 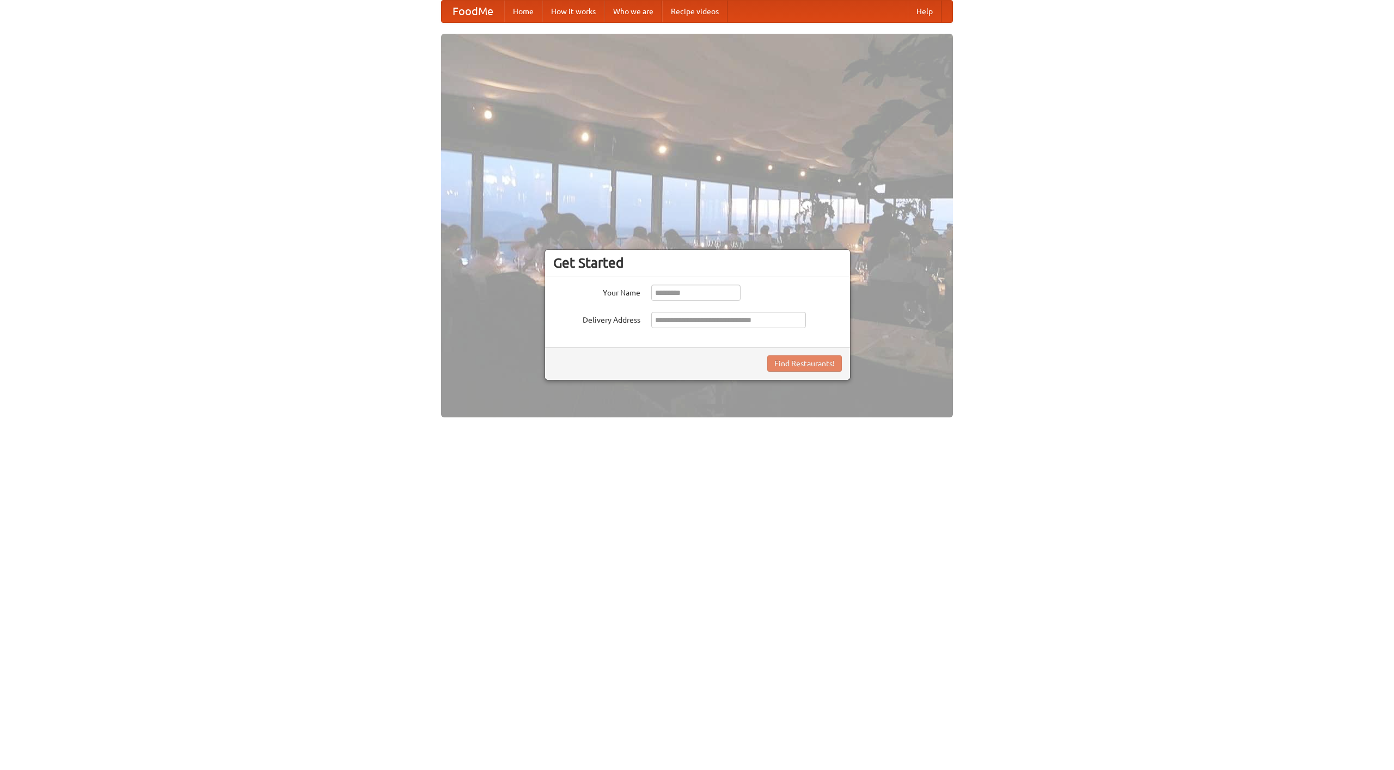 I want to click on h3: Get Started, so click(x=698, y=263).